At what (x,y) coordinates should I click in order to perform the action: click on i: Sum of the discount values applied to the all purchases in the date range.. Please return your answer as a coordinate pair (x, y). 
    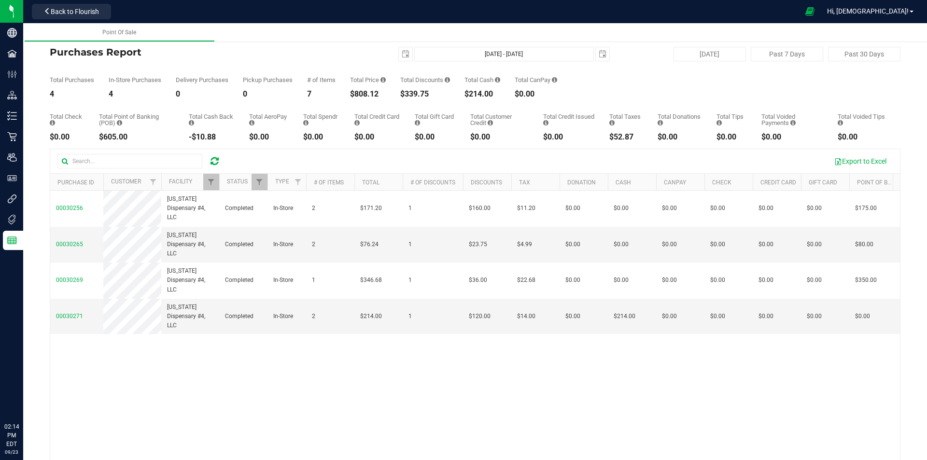
    Looking at the image, I should click on (447, 80).